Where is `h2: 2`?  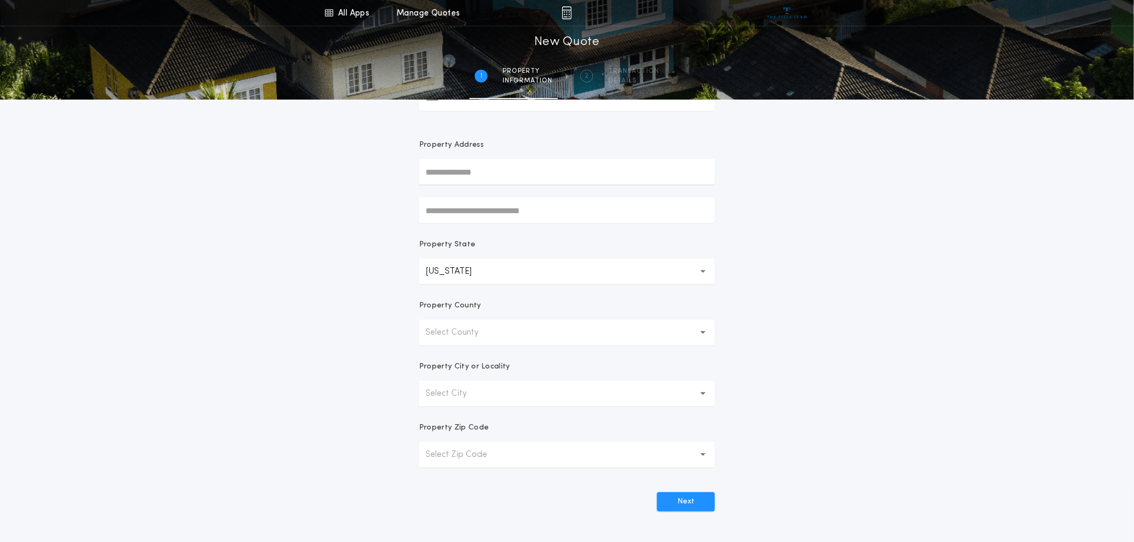 h2: 2 is located at coordinates (587, 76).